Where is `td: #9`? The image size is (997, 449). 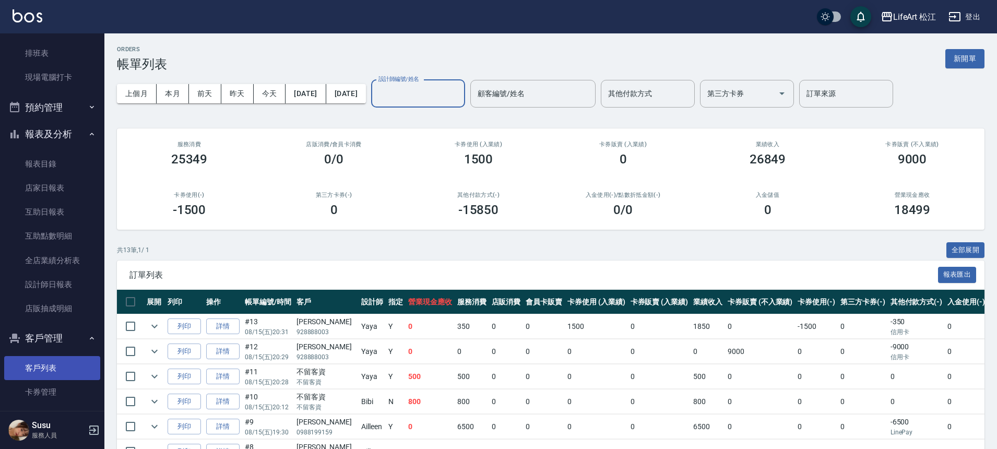
td: #9 is located at coordinates (268, 426).